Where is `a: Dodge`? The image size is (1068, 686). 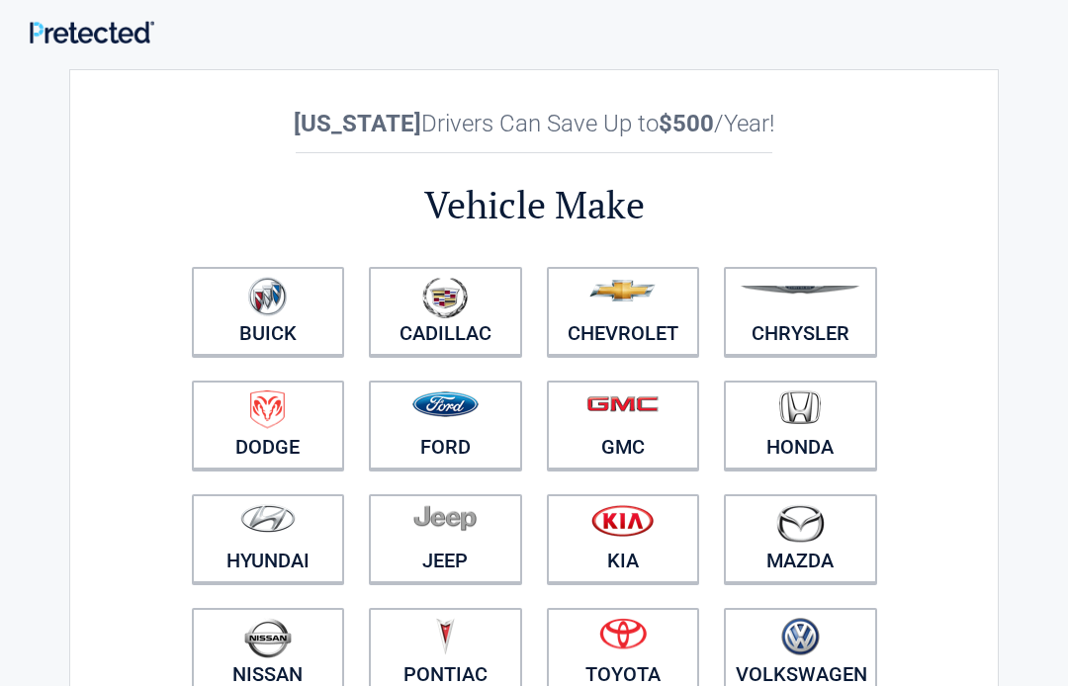
a: Dodge is located at coordinates (268, 425).